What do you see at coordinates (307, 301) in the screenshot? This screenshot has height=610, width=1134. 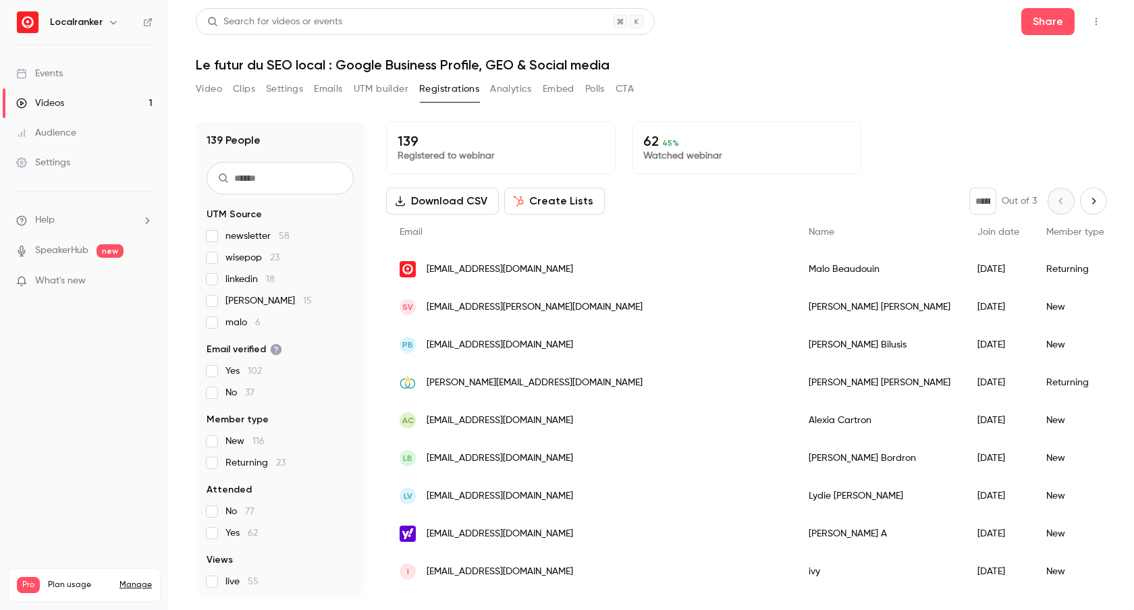 I see `span: 15` at bounding box center [307, 301].